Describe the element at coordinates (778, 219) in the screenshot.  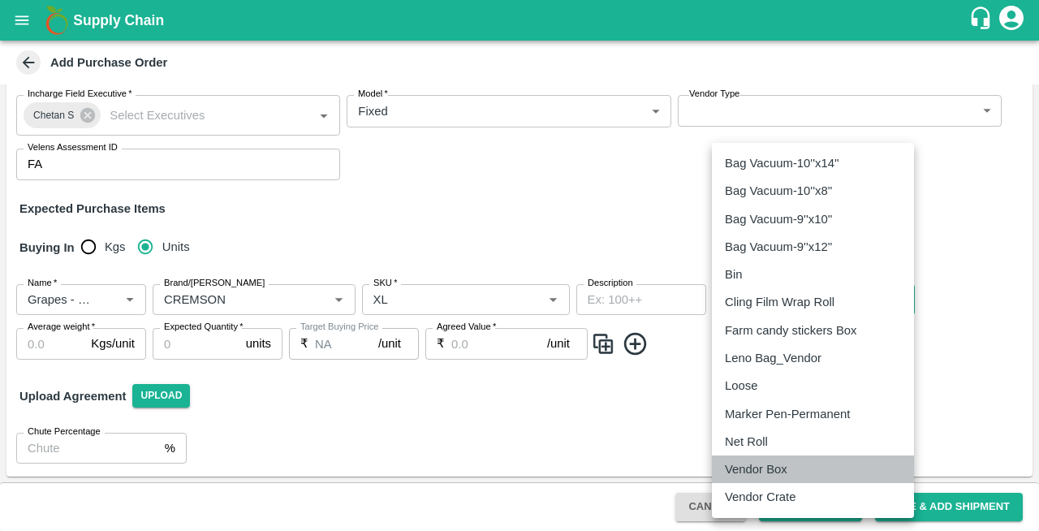
I see `p: Bag Vacuum-9''x10''` at that location.